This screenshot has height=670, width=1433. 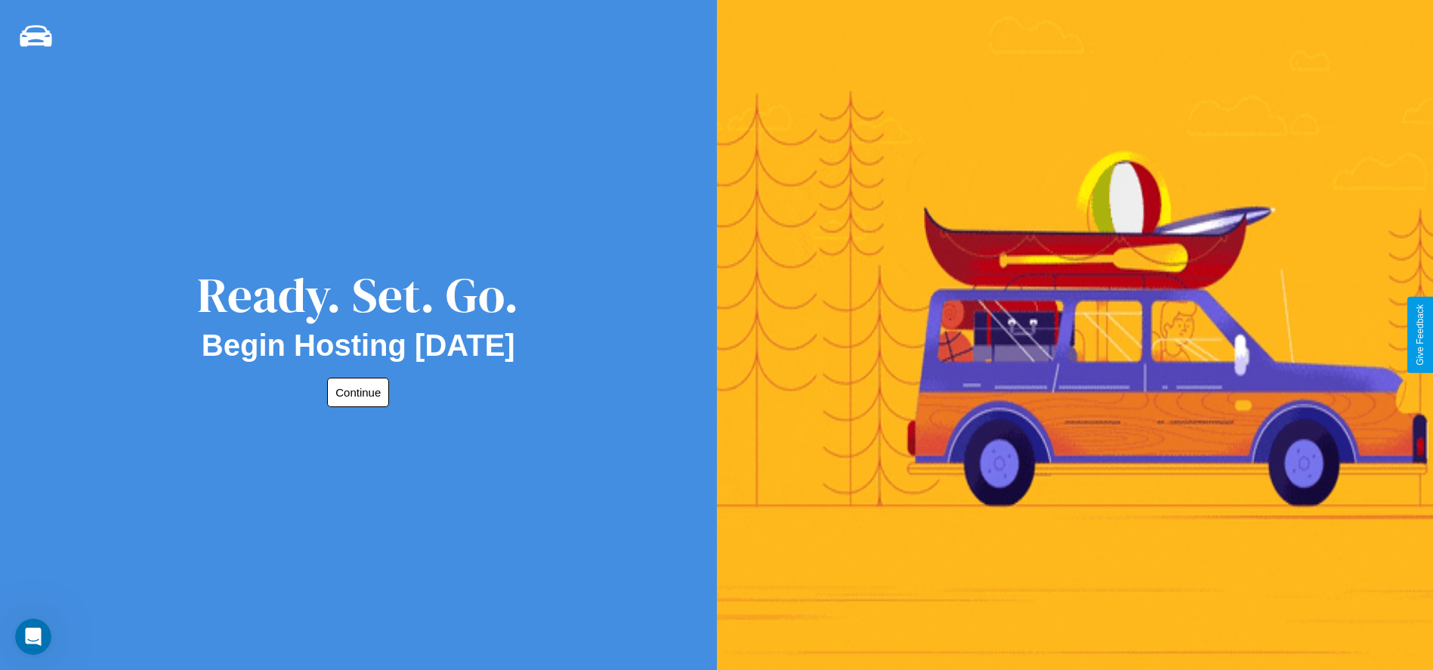 I want to click on div: Give Feedback, so click(x=1420, y=335).